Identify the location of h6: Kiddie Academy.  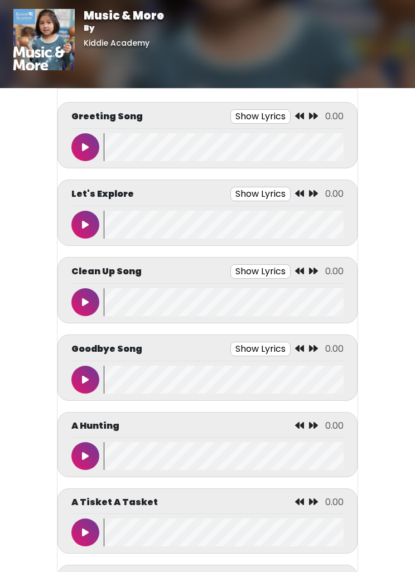
(124, 43).